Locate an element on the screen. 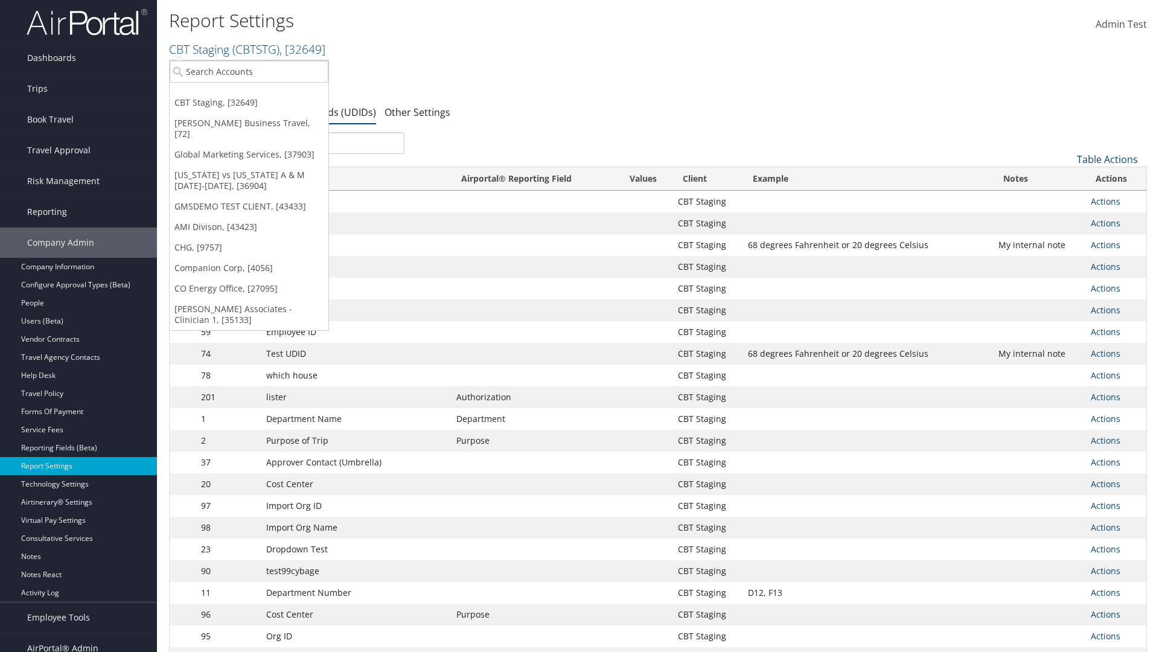  td: Authorization is located at coordinates (532, 397).